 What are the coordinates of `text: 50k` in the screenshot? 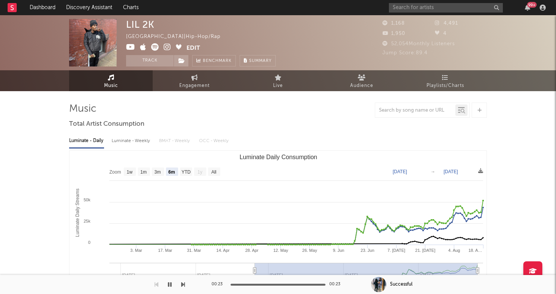 It's located at (87, 200).